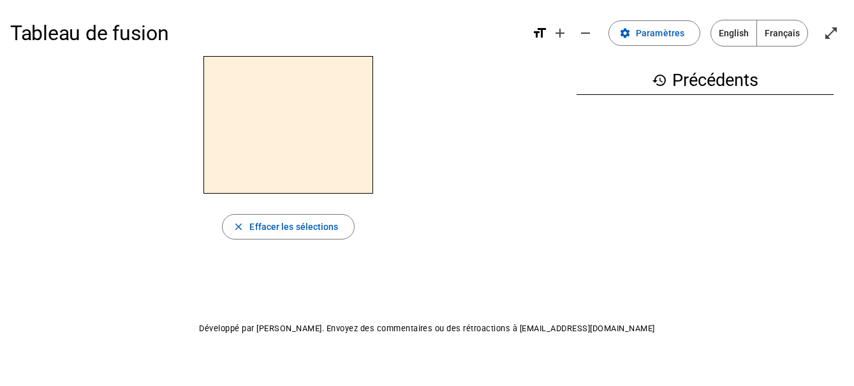 The width and height of the screenshot is (854, 386). What do you see at coordinates (733, 33) in the screenshot?
I see `span: English` at bounding box center [733, 33].